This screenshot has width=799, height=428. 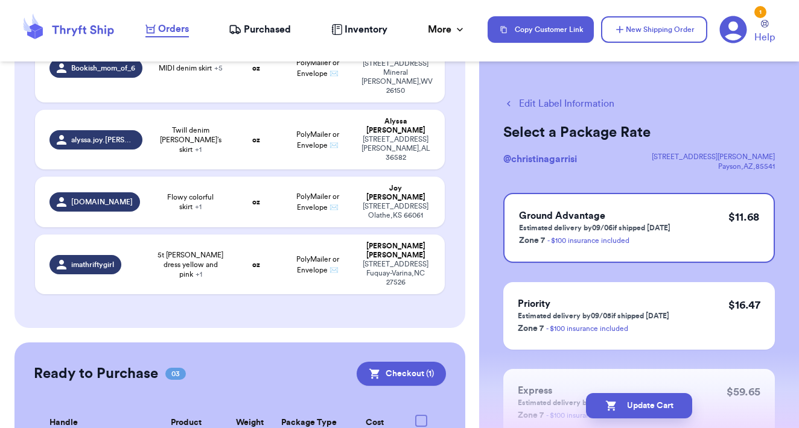 What do you see at coordinates (218, 68) in the screenshot?
I see `span: + 5` at bounding box center [218, 68].